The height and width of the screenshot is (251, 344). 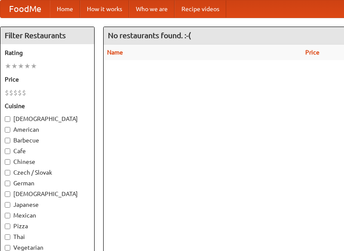 I want to click on label: Japanese, so click(x=47, y=205).